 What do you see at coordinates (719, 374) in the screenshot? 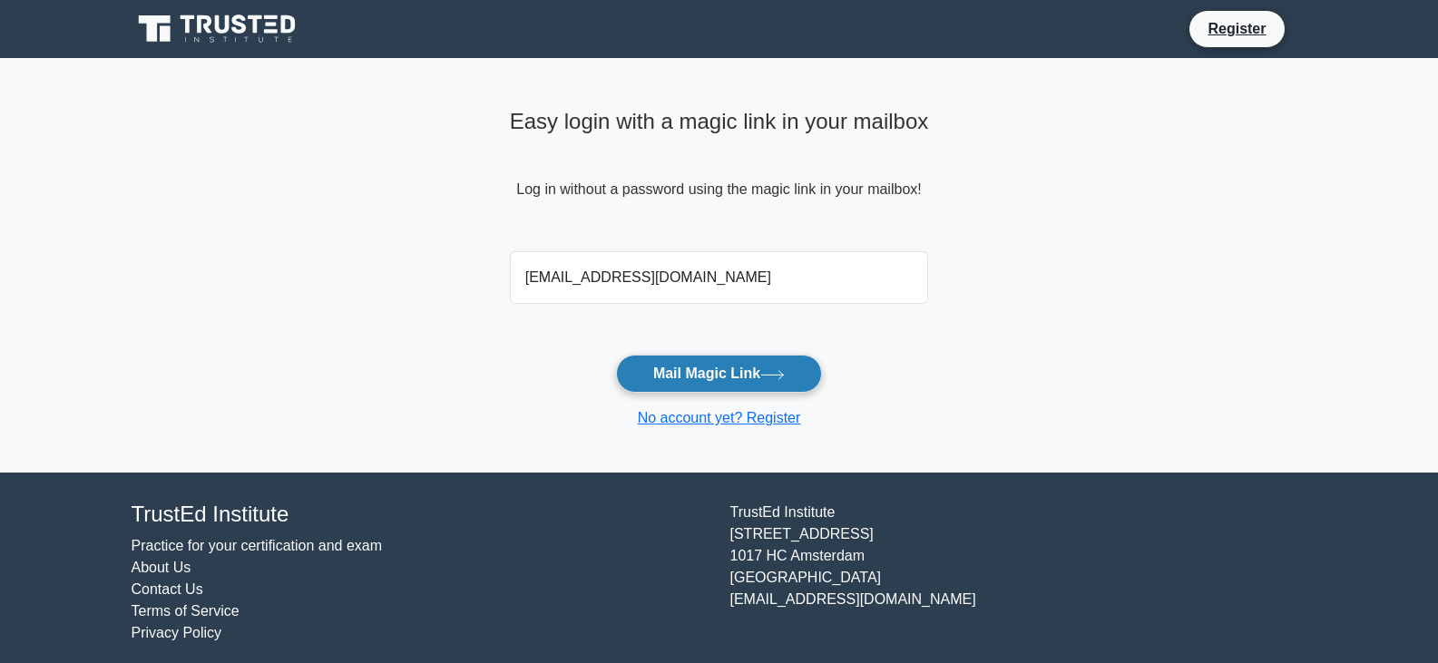
I see `button: Mail Magic Link` at bounding box center [719, 374].